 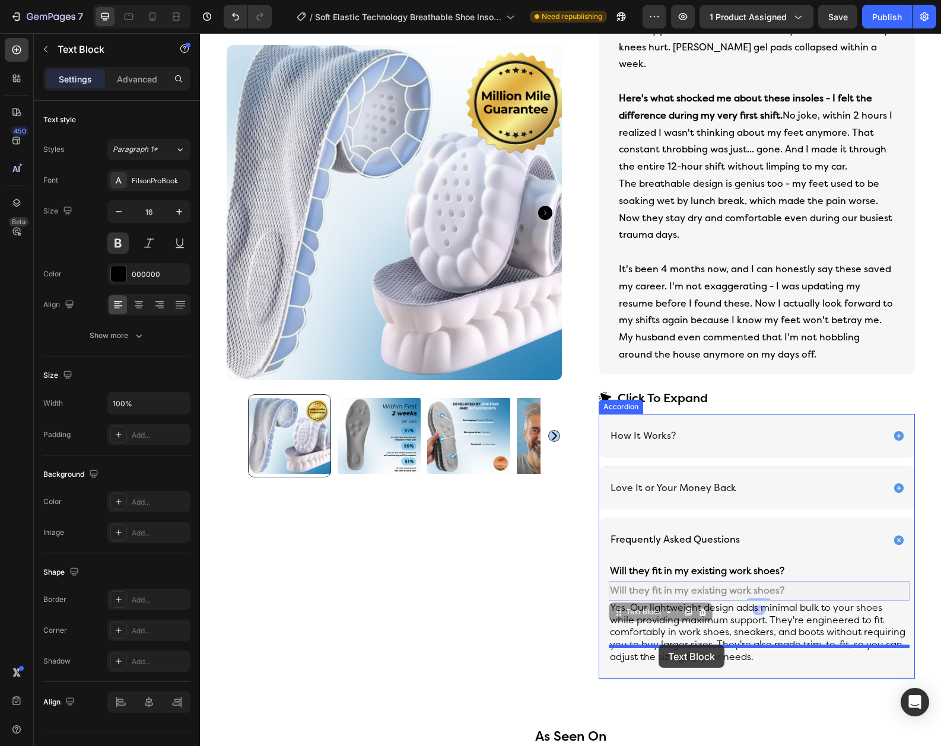 What do you see at coordinates (55, 600) in the screenshot?
I see `div: Border` at bounding box center [55, 600].